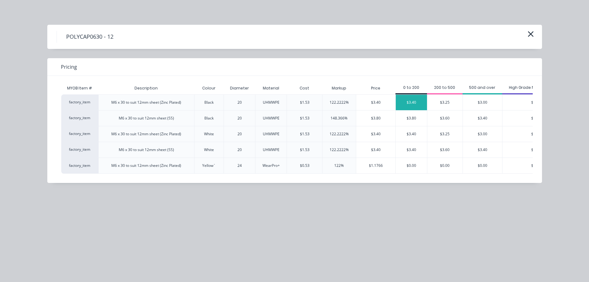 This screenshot has height=282, width=589. I want to click on div: Diameter, so click(239, 88).